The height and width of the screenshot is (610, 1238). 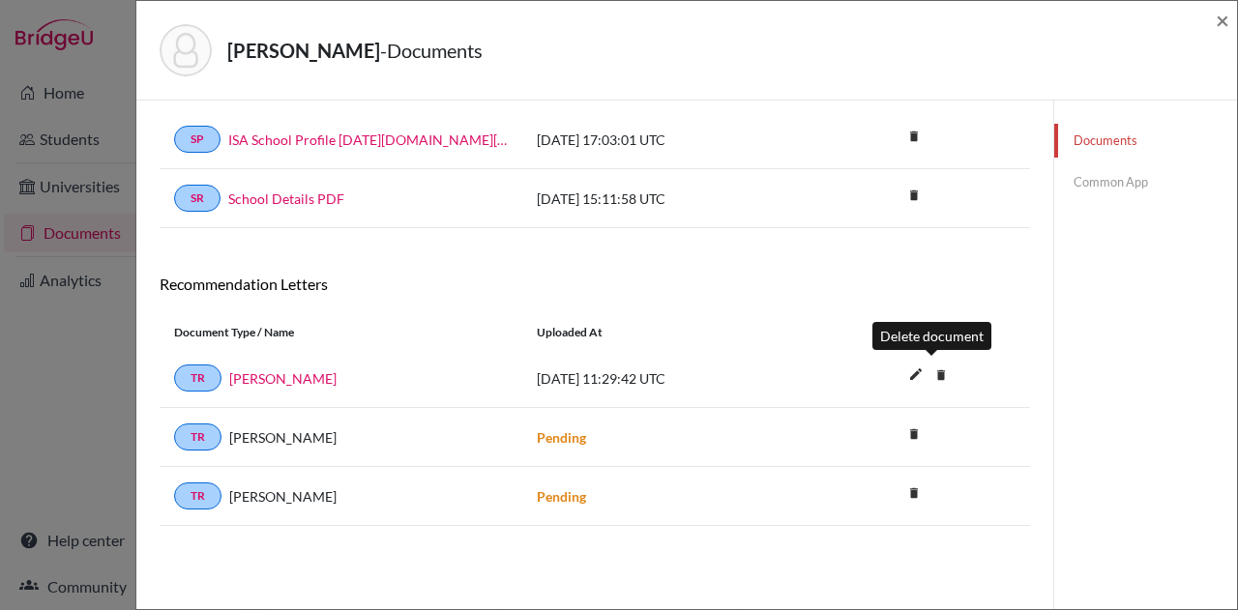 What do you see at coordinates (667, 333) in the screenshot?
I see `div: Uploaded at` at bounding box center [667, 333].